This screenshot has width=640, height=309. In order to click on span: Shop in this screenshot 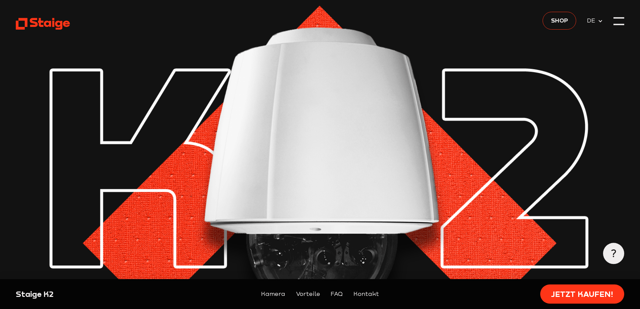, I will do `click(560, 20)`.